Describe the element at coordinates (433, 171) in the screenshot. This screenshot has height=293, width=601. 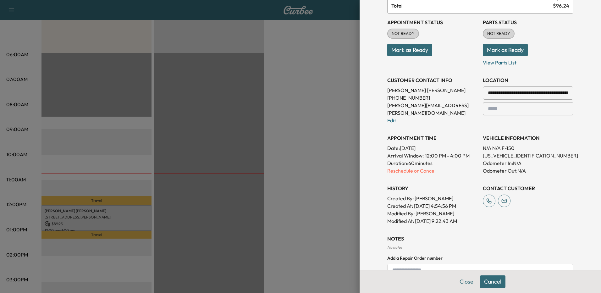
I see `p: Reschedule or Cancel` at that location.